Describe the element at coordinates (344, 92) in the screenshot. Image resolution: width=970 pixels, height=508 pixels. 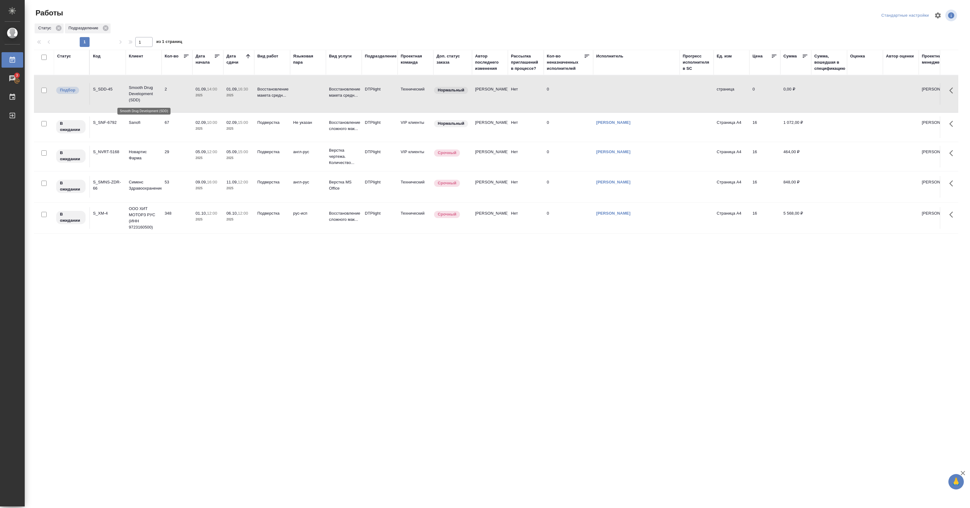
I see `p: Восстановление макета средн...` at that location.